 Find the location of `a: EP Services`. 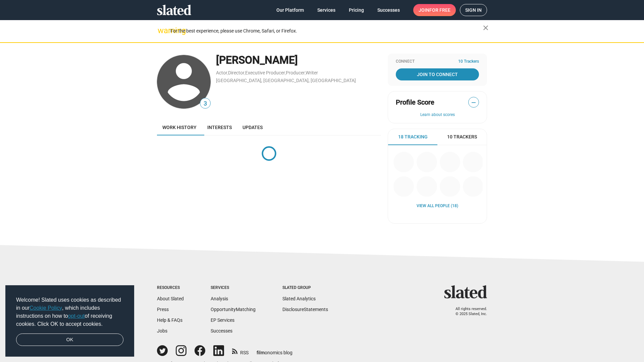

a: EP Services is located at coordinates (223, 321).